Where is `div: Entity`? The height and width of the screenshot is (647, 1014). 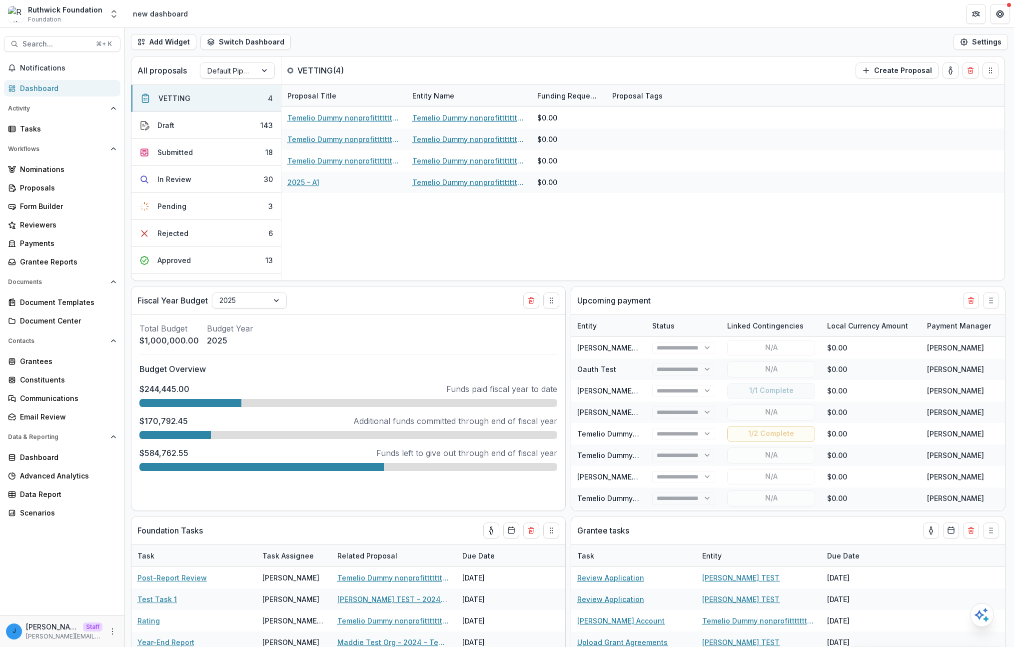
div: Entity is located at coordinates (587, 325).